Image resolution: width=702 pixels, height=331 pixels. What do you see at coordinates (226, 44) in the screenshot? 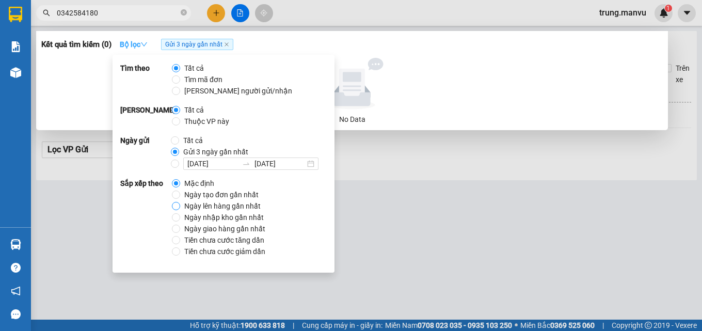
I see `span: close` at bounding box center [226, 44].